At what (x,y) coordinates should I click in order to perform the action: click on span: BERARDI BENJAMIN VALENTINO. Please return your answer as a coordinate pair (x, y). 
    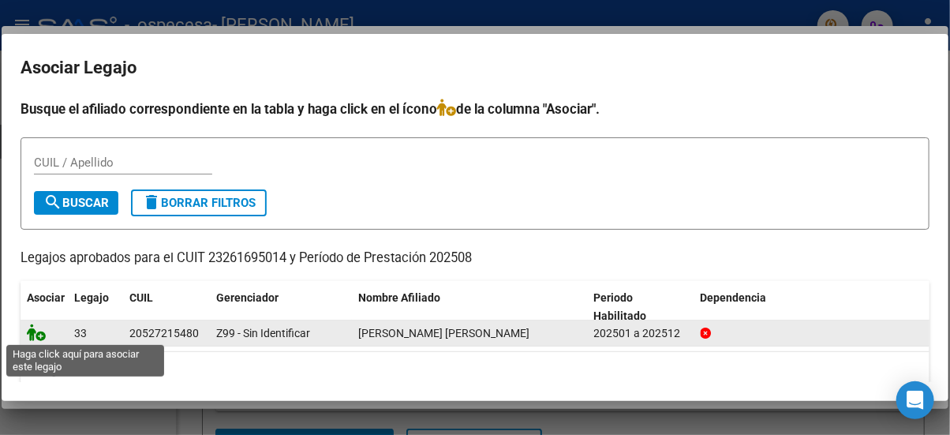
    Looking at the image, I should click on (443, 333).